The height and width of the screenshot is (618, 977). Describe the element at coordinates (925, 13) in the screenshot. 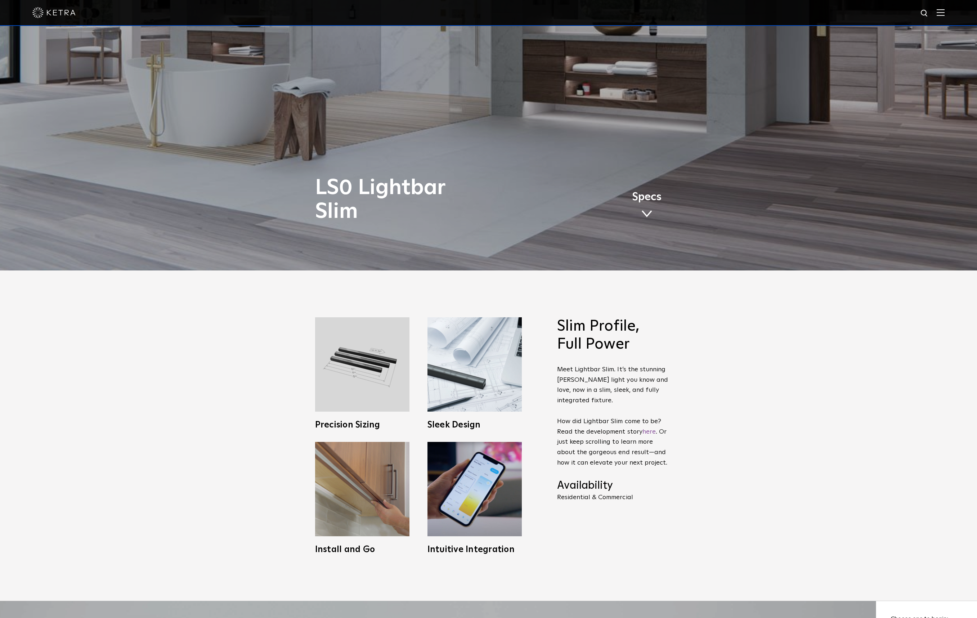

I see `img: search icon` at that location.